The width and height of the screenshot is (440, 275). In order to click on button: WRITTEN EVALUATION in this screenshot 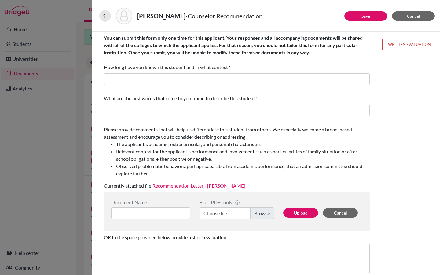, I will do `click(410, 44)`.